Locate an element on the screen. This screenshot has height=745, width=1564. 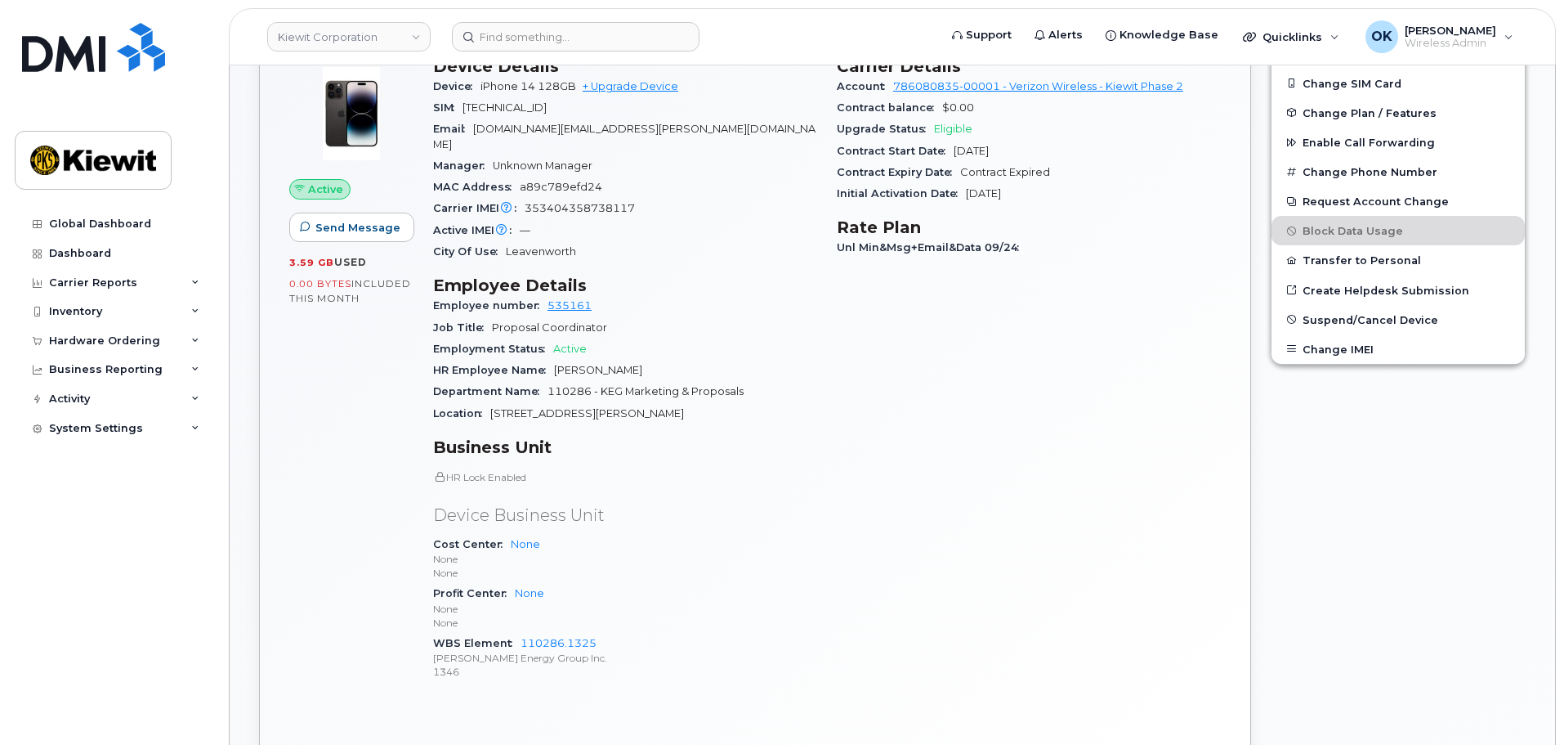
span: a89c789efd24 is located at coordinates (561, 186).